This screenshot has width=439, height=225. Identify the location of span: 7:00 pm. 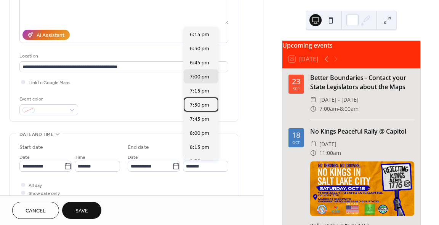
(199, 77).